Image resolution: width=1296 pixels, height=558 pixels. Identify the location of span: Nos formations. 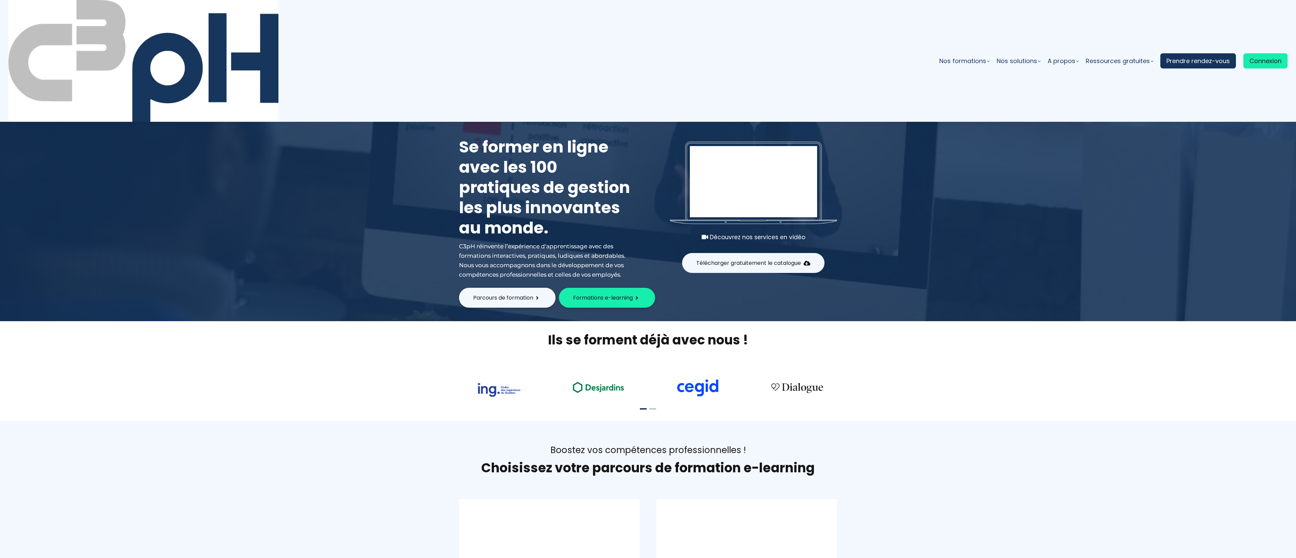
(963, 61).